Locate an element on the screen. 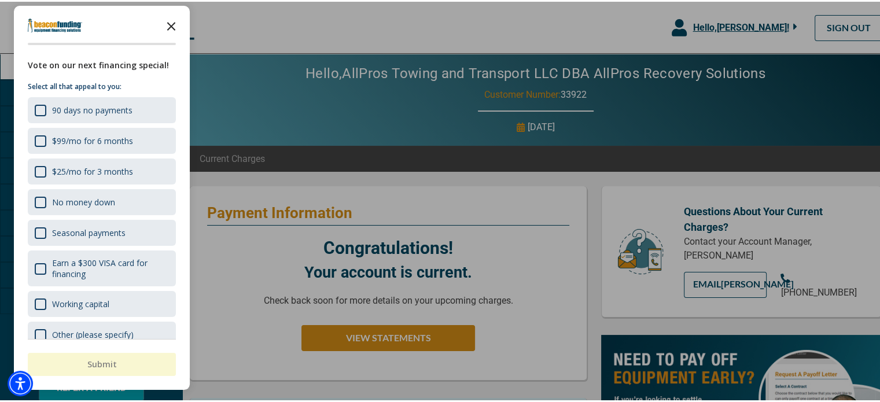  div: Vote on our next financing special! is located at coordinates (102, 64).